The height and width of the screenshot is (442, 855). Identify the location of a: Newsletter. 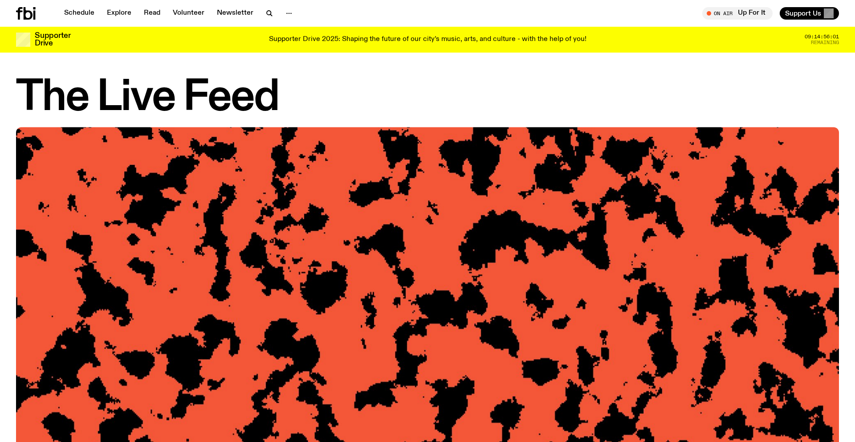
(235, 13).